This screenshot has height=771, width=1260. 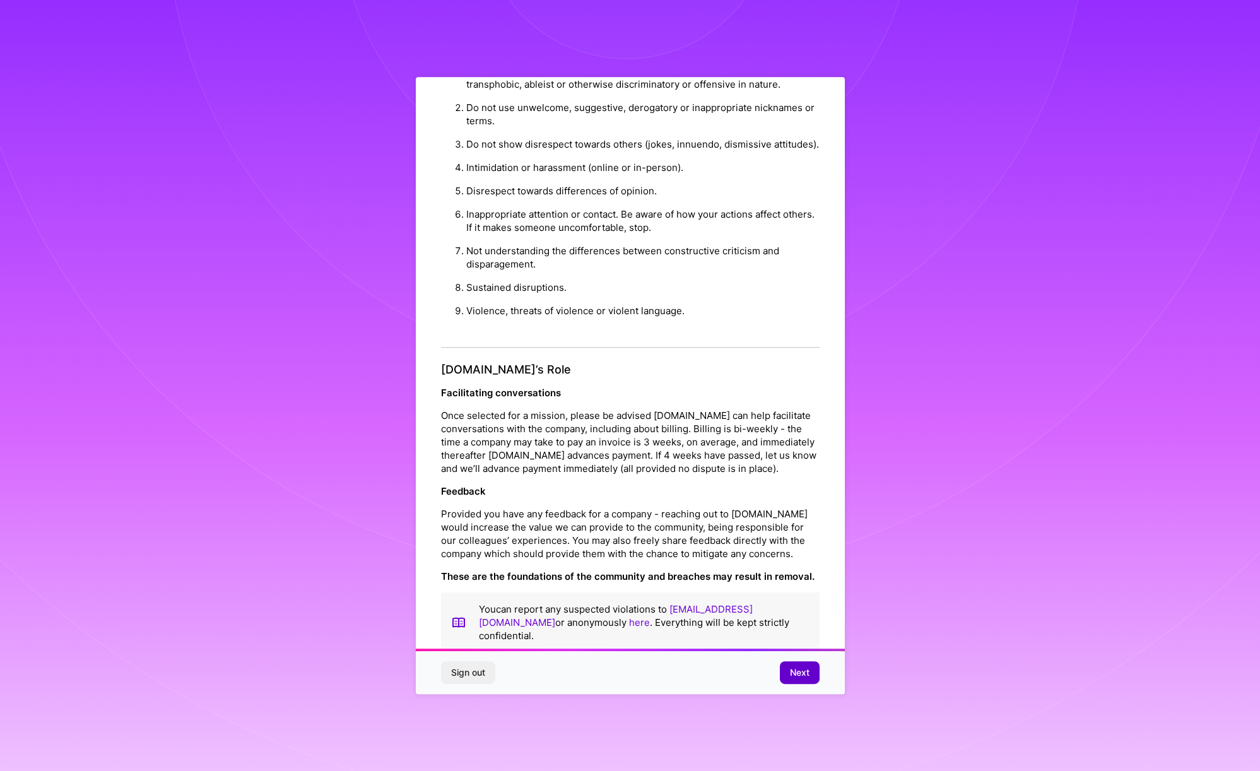 What do you see at coordinates (501, 393) in the screenshot?
I see `strong: Facilitating conversations` at bounding box center [501, 393].